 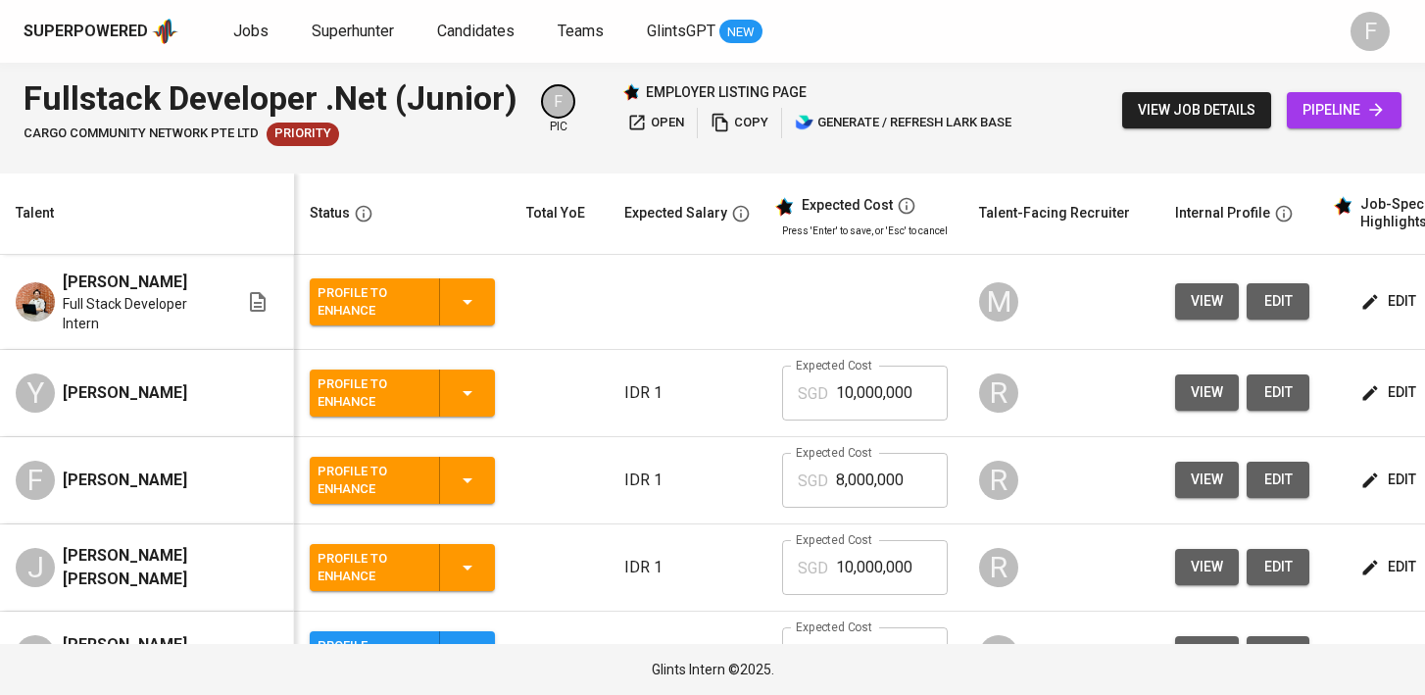 What do you see at coordinates (402, 655) in the screenshot?
I see `button: Profile Enhanced` at bounding box center [402, 655].